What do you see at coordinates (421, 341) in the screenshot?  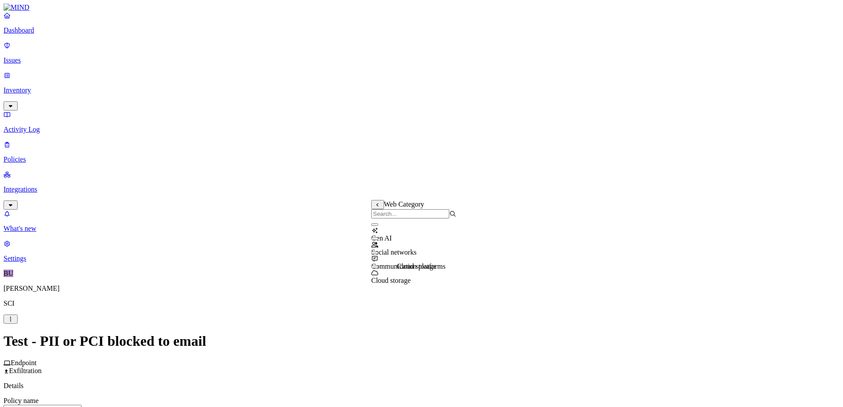 I see `h1: Test - PII or PCI blocked to email` at bounding box center [421, 341].